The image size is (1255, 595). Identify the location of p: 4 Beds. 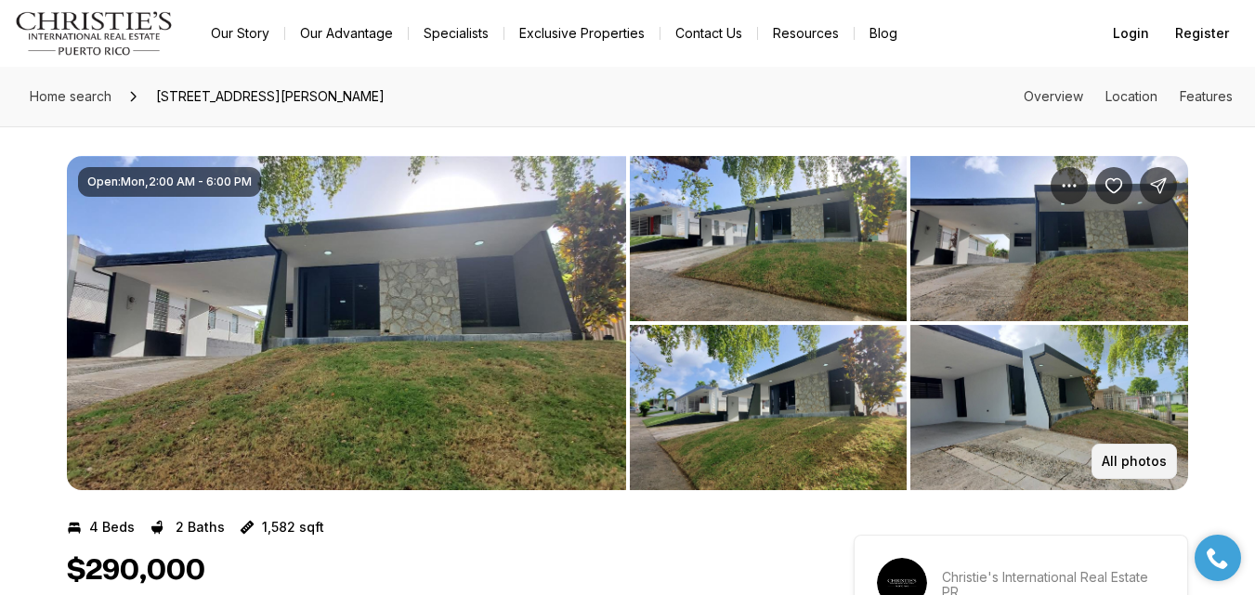
(111, 527).